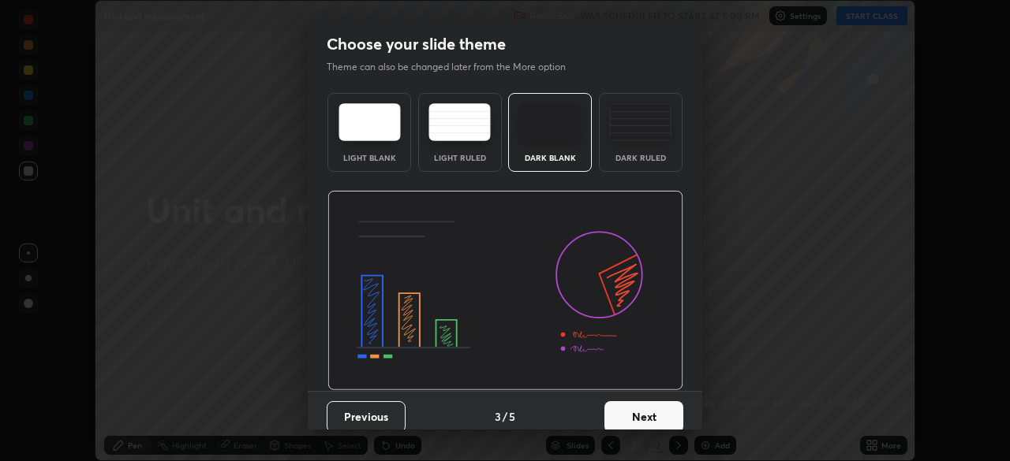  I want to click on h2: Choose your slide theme, so click(416, 44).